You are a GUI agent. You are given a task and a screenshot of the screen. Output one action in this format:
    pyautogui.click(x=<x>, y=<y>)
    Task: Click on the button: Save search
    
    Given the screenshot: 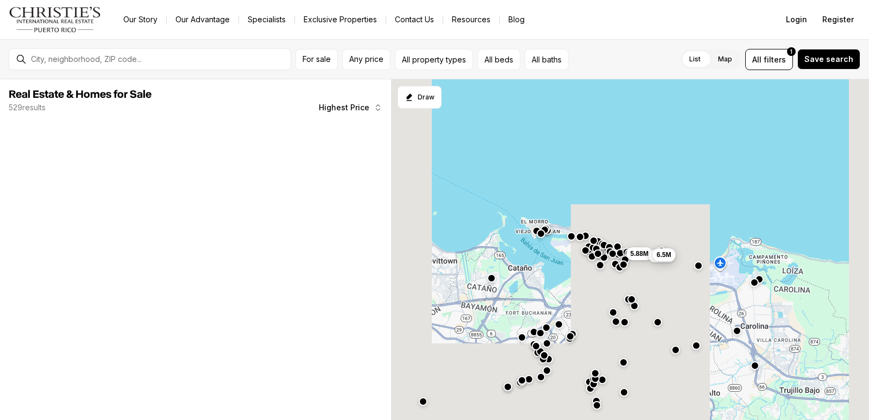 What is the action you would take?
    pyautogui.click(x=828, y=59)
    